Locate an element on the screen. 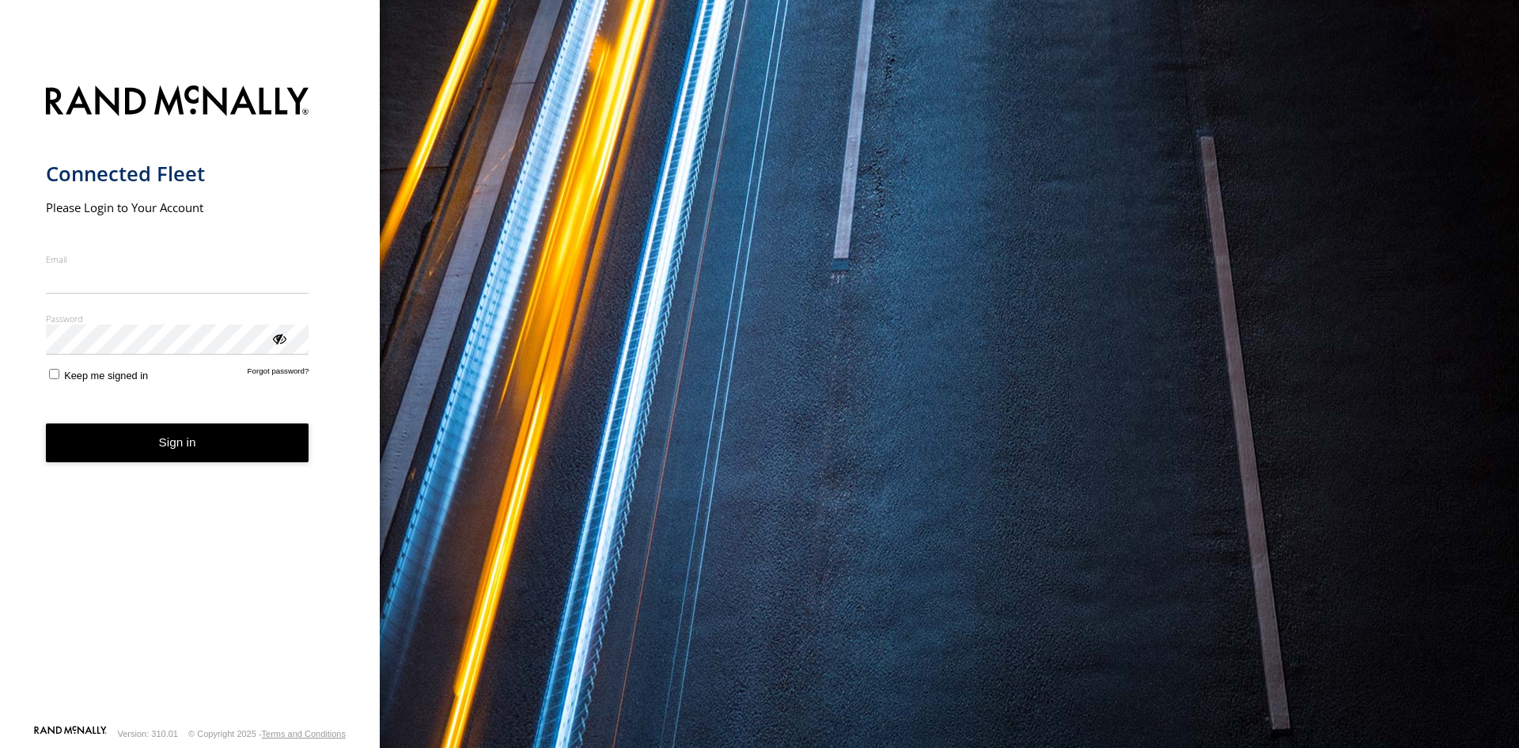 This screenshot has height=748, width=1519. a: Terms and Conditions is located at coordinates (304, 733).